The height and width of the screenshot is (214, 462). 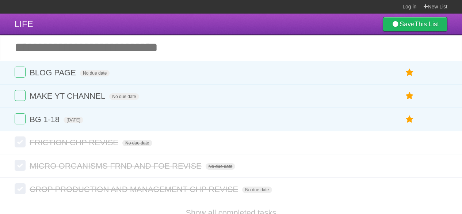 I want to click on span: CROP PRODUCTION AND MANAGEMENT CHP REVISE, so click(x=135, y=189).